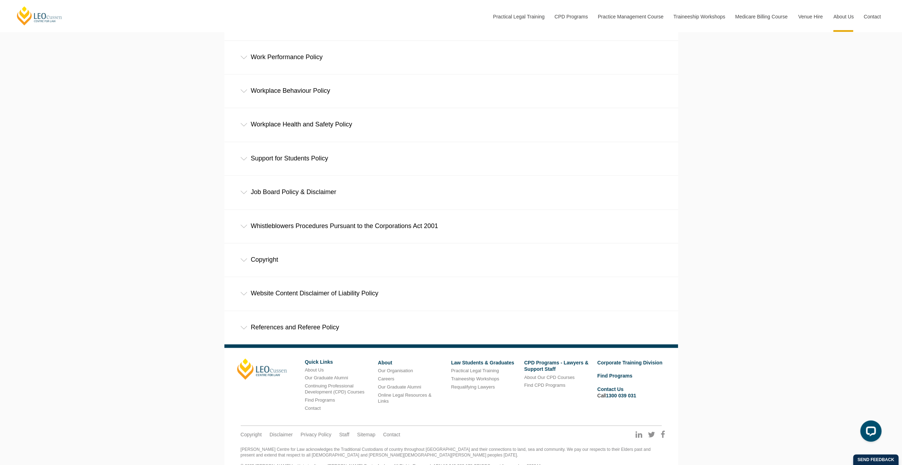  Describe the element at coordinates (571, 17) in the screenshot. I see `a: CPD Programs` at that location.